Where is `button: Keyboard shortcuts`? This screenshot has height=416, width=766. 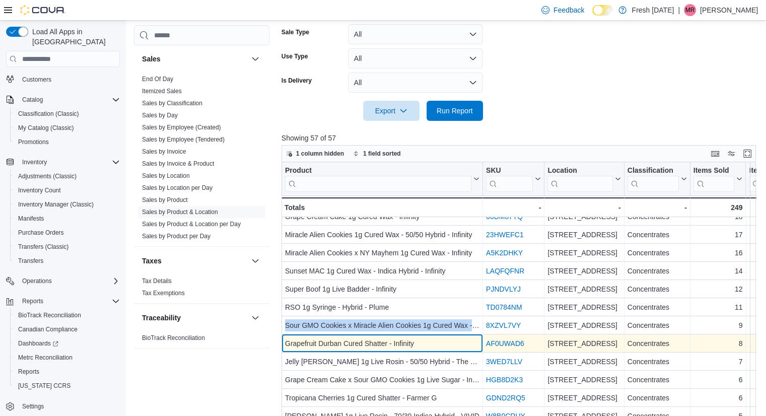
button: Keyboard shortcuts is located at coordinates (715, 154).